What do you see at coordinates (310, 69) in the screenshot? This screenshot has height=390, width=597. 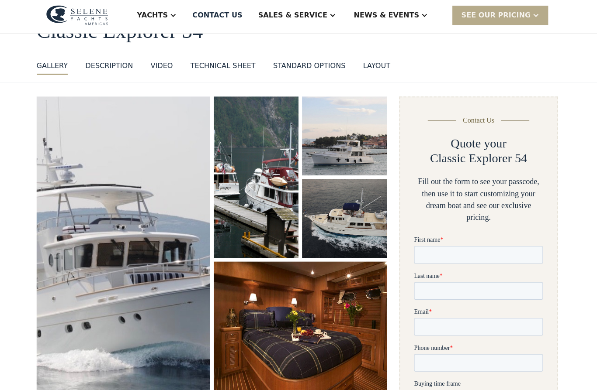 I see `a: standard options` at bounding box center [310, 69].